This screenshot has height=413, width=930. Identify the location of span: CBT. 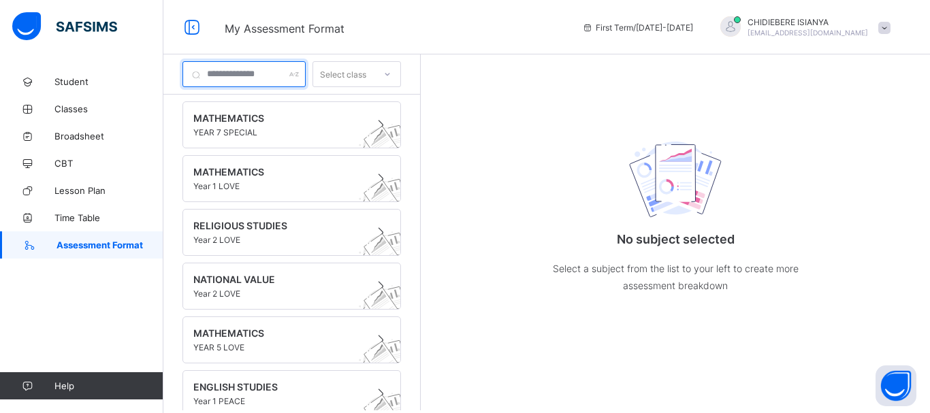
(109, 163).